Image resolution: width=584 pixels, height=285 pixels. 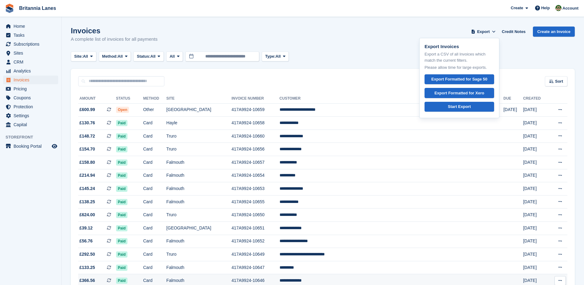 I want to click on div: Export Formatted for Sage 50, so click(x=460, y=79).